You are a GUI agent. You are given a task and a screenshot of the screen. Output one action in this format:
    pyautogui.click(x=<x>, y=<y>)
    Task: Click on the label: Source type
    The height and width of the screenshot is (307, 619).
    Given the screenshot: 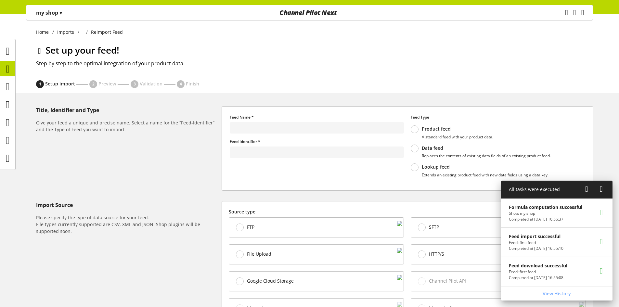 What is the action you would take?
    pyautogui.click(x=407, y=212)
    